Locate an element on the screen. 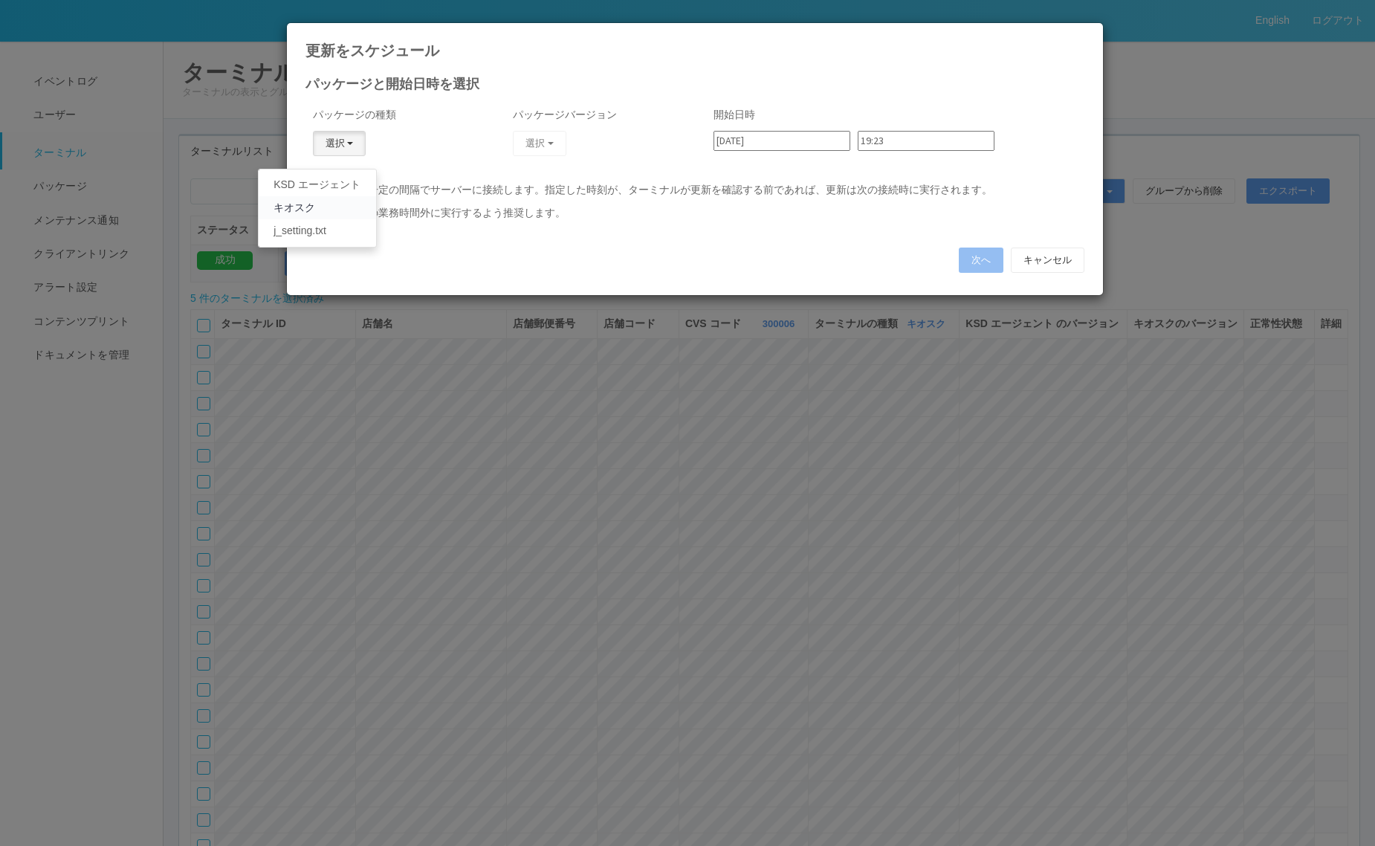 This screenshot has height=846, width=1375. a: キオスク is located at coordinates (317, 207).